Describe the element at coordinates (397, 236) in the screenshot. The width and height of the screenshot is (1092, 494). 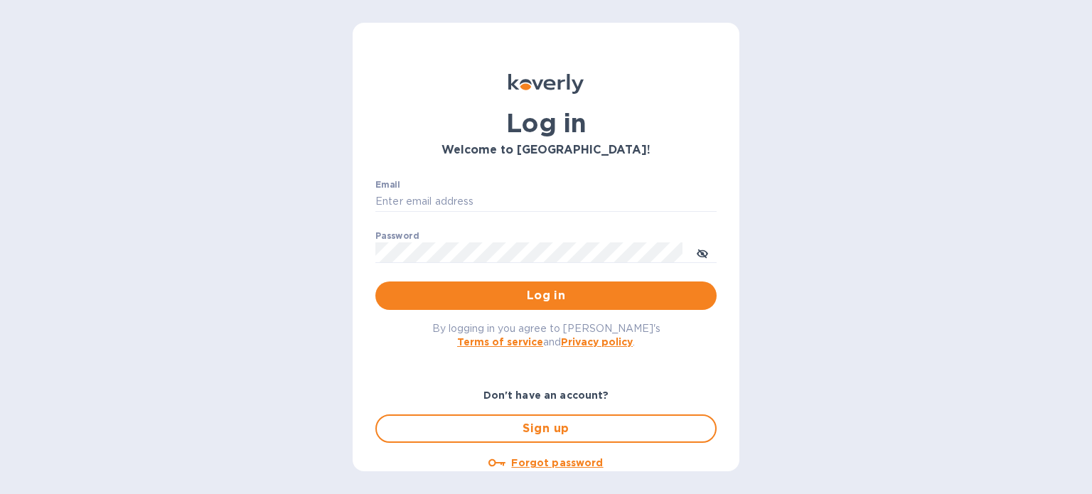
I see `label: Password` at that location.